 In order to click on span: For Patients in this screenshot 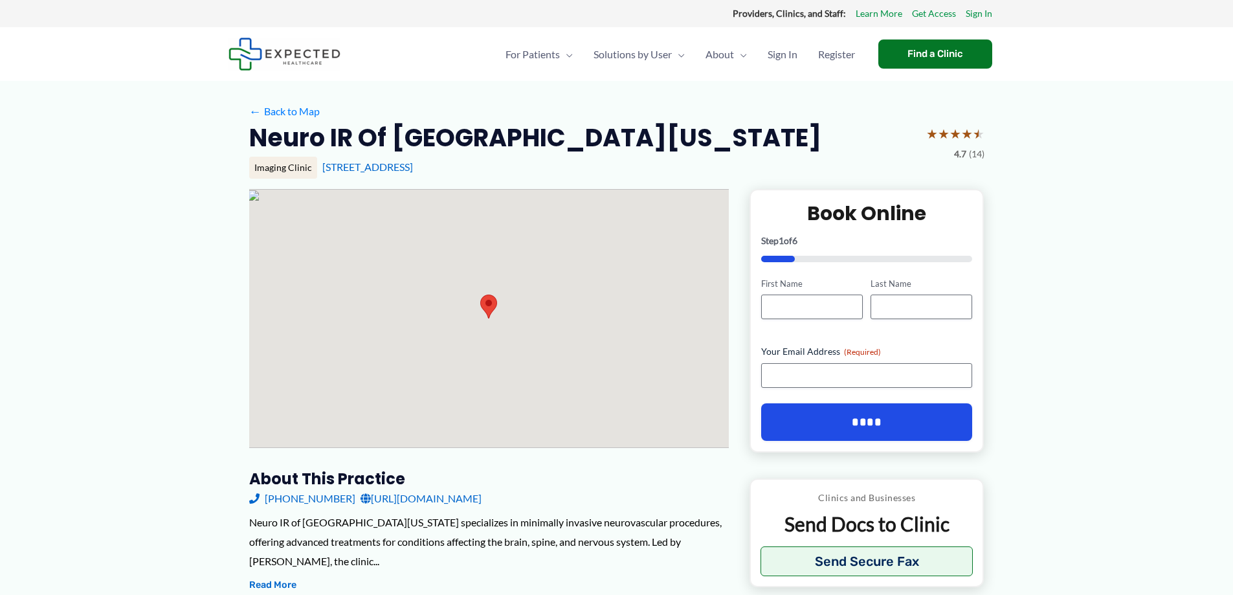, I will do `click(533, 54)`.